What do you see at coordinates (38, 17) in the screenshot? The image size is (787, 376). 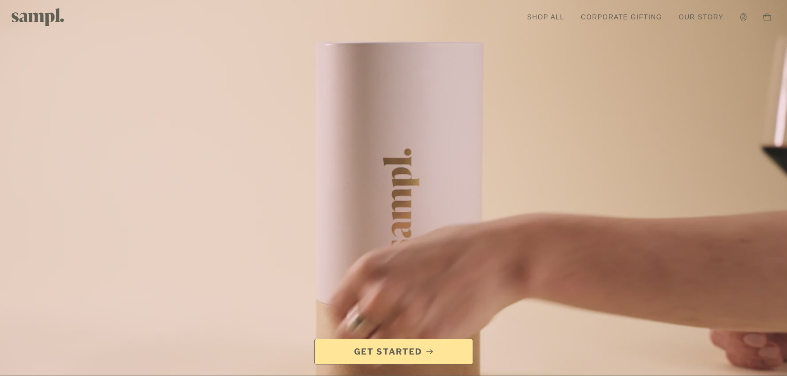 I see `img: Sampl logo` at bounding box center [38, 17].